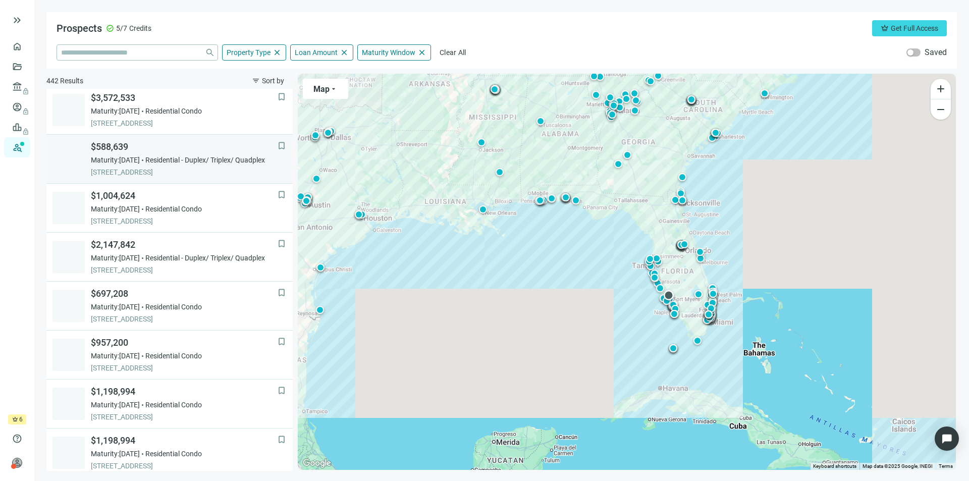 The width and height of the screenshot is (969, 481). I want to click on span: $957,200, so click(184, 343).